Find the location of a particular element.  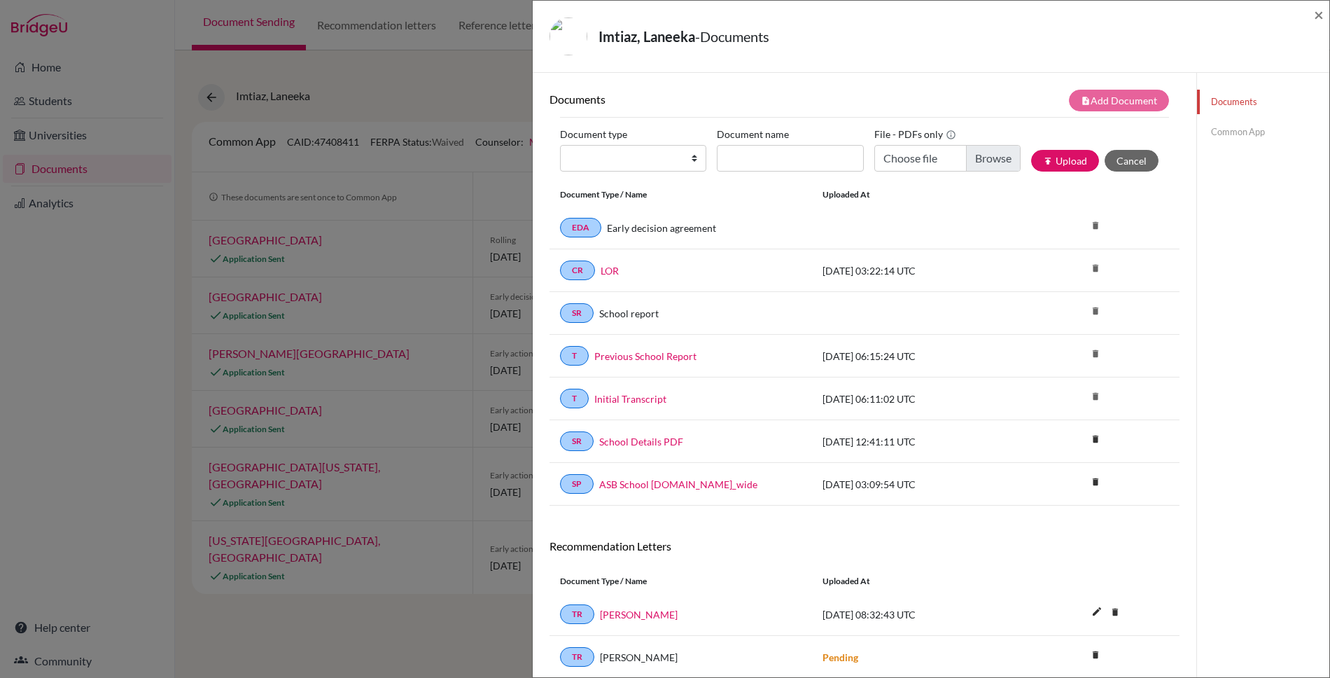

i: edit is located at coordinates (1097, 611).